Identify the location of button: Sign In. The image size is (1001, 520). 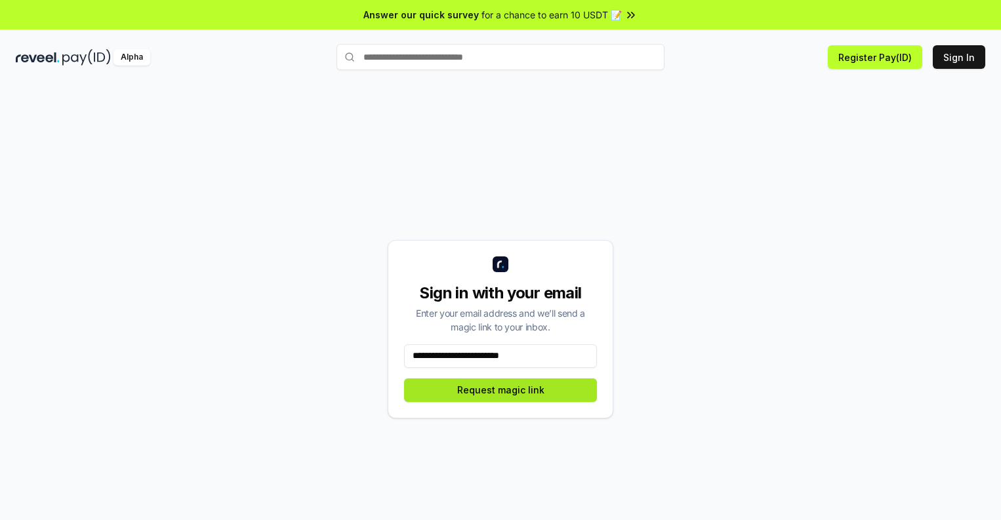
(959, 57).